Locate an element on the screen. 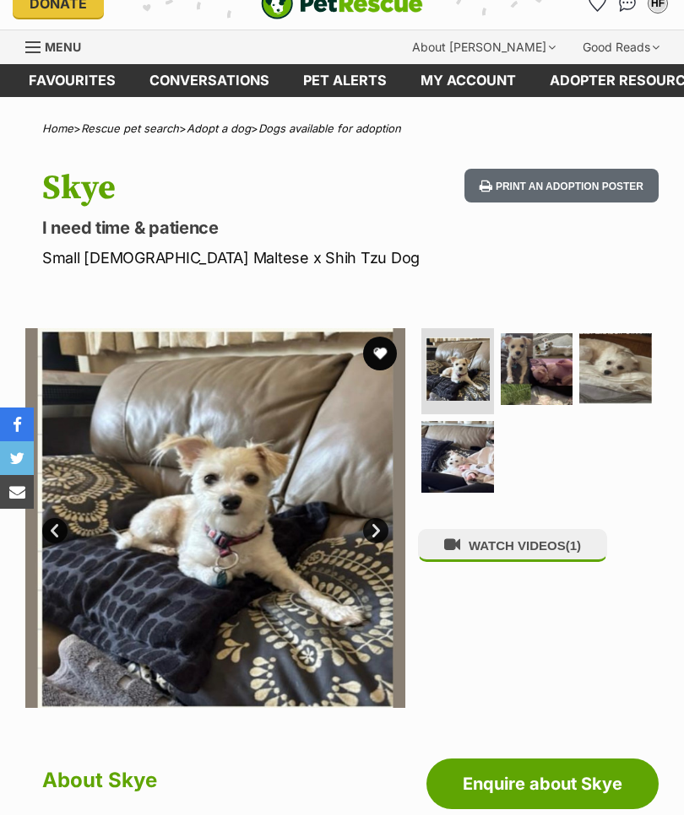 The height and width of the screenshot is (815, 684). a: Dogs available for adoption is located at coordinates (329, 128).